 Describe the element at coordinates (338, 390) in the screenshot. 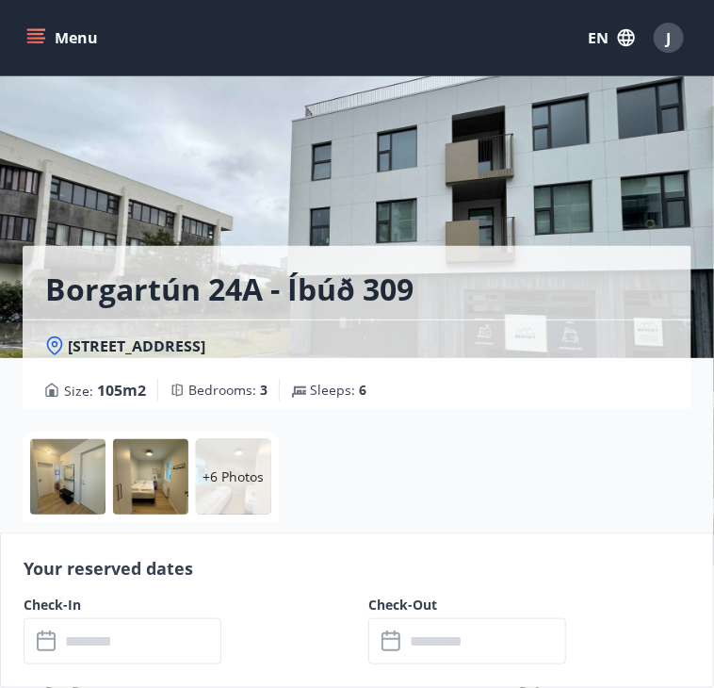

I see `span: Sleeps :` at that location.